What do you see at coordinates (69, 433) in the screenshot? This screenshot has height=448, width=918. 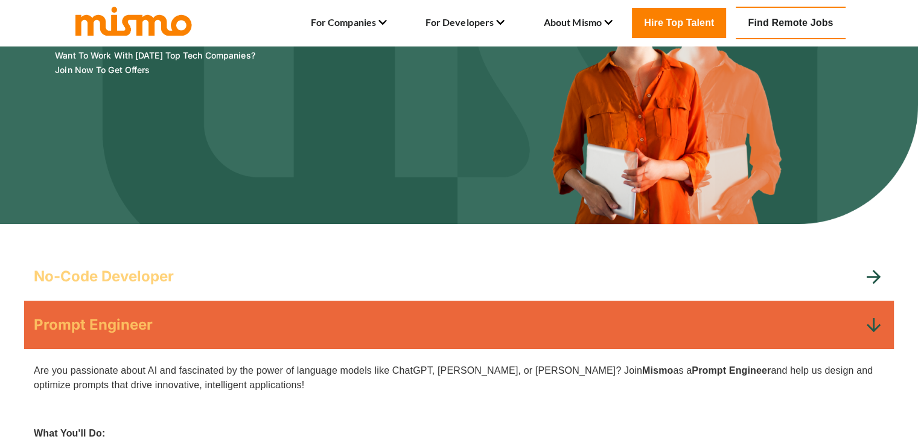 I see `strong: What You'll Do:` at bounding box center [69, 433].